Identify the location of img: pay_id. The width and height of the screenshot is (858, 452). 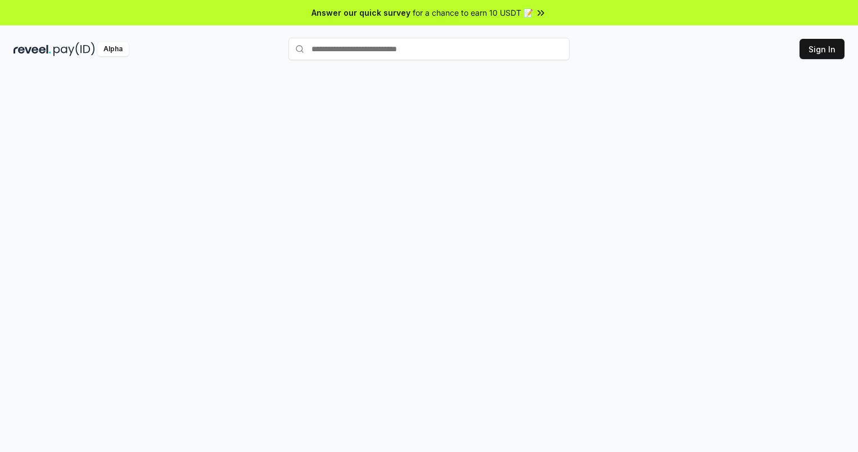
(74, 49).